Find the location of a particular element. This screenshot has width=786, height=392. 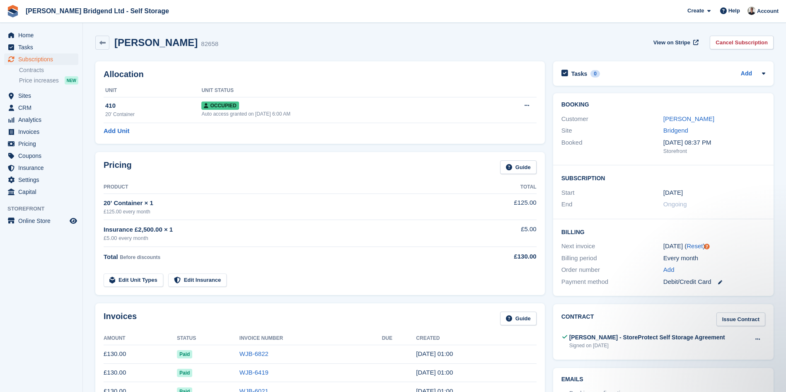

span: Before discounts is located at coordinates (140, 257).